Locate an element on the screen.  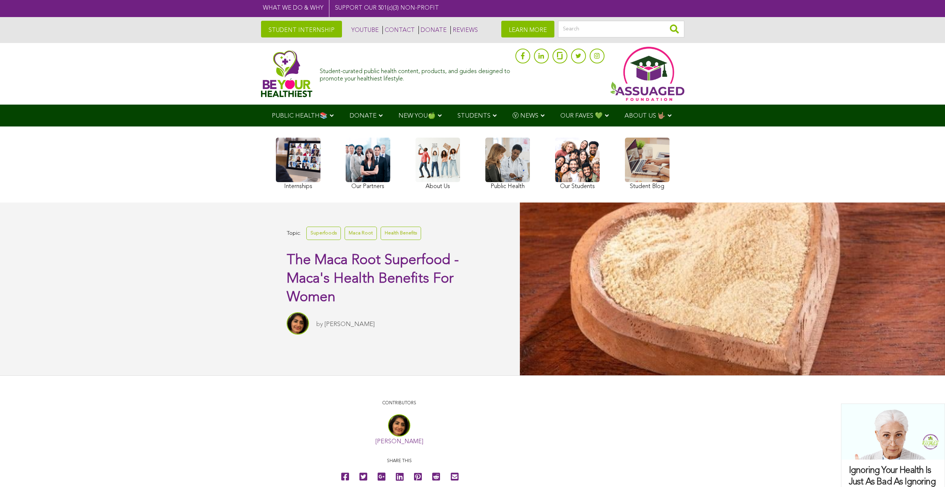
a: Maca Root is located at coordinates (361, 233).